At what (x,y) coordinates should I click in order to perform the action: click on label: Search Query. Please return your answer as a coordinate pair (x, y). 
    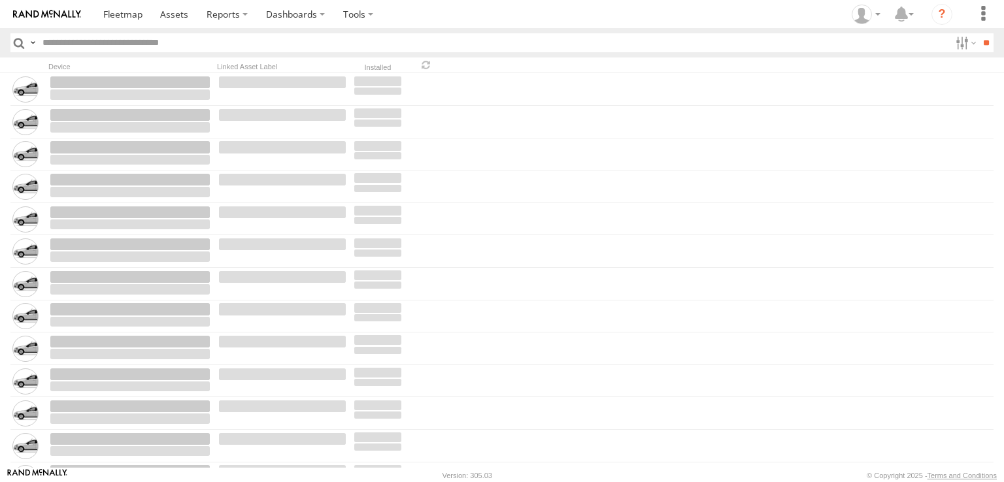
    Looking at the image, I should click on (33, 42).